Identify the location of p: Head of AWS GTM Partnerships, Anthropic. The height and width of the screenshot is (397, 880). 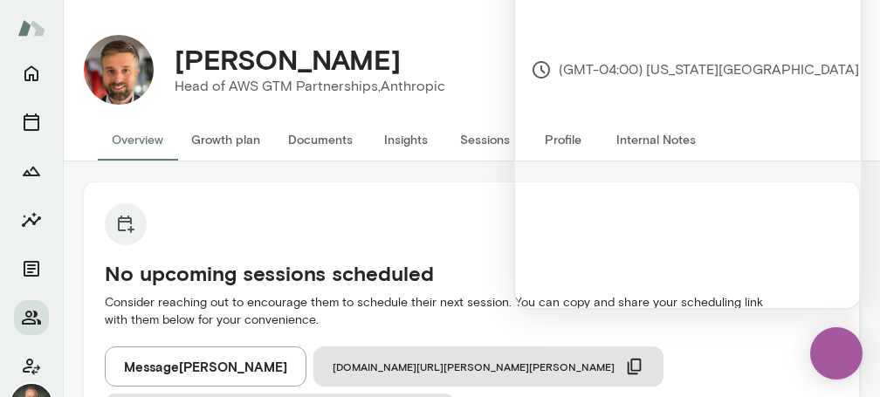
(310, 86).